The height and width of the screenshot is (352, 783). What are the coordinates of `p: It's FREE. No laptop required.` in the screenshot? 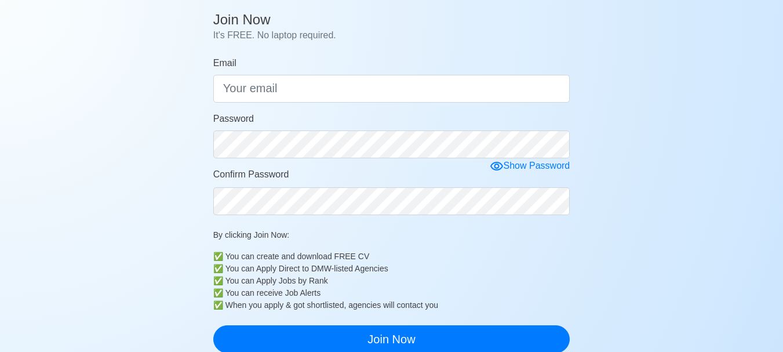 It's located at (392, 35).